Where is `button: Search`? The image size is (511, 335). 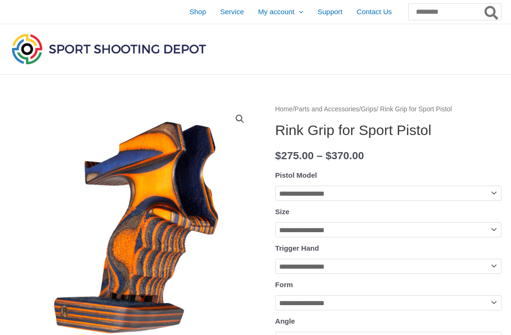 button: Search is located at coordinates (492, 12).